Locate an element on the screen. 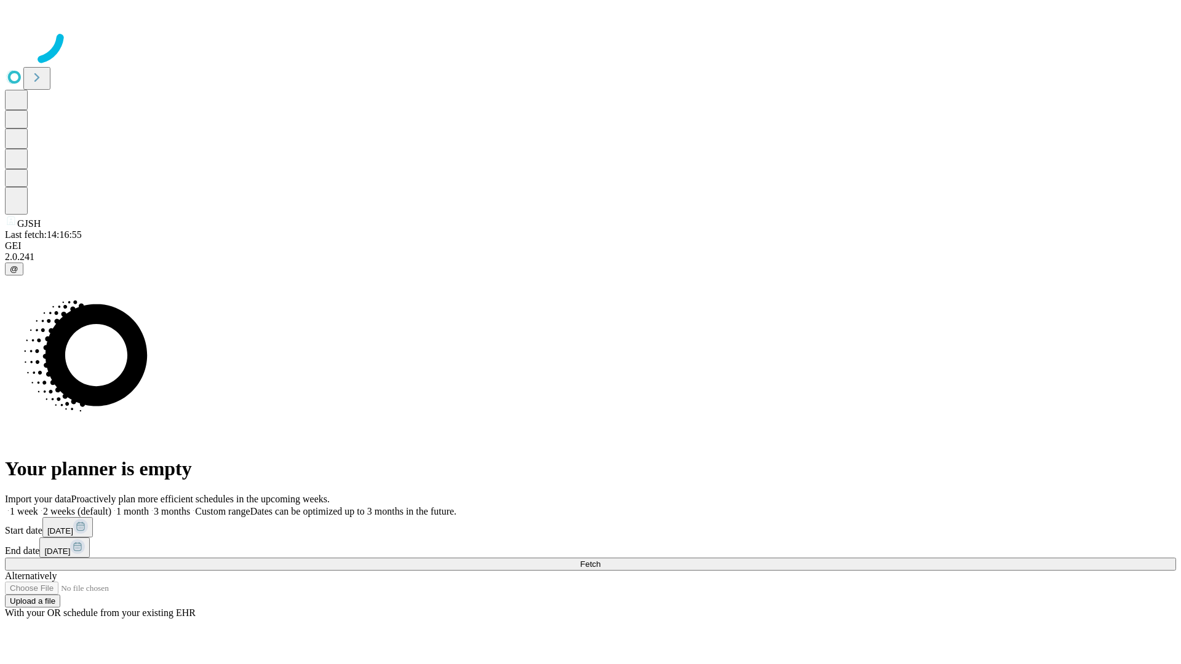 The height and width of the screenshot is (664, 1181). span: 1 month is located at coordinates (132, 511).